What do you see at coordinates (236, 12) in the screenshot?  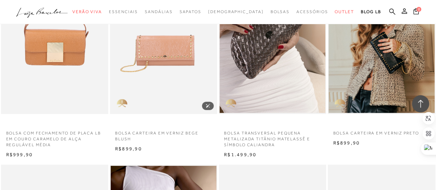 I see `a: noSubCategoriesText` at bounding box center [236, 12].